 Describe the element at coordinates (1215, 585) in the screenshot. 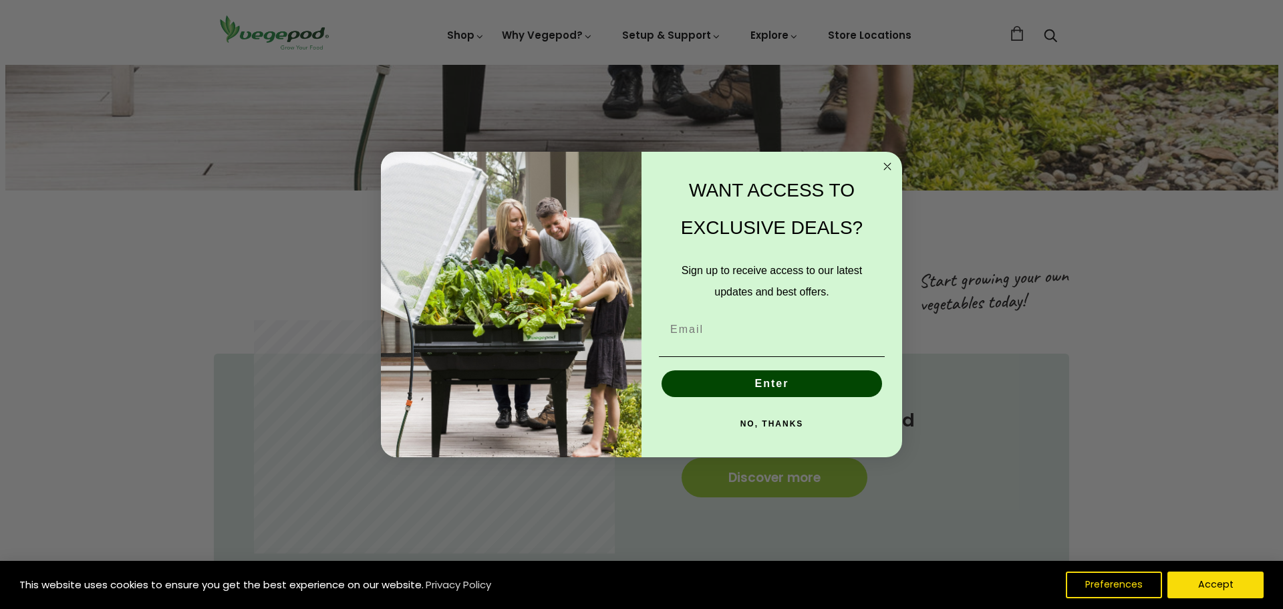

I see `button: Accept` at that location.